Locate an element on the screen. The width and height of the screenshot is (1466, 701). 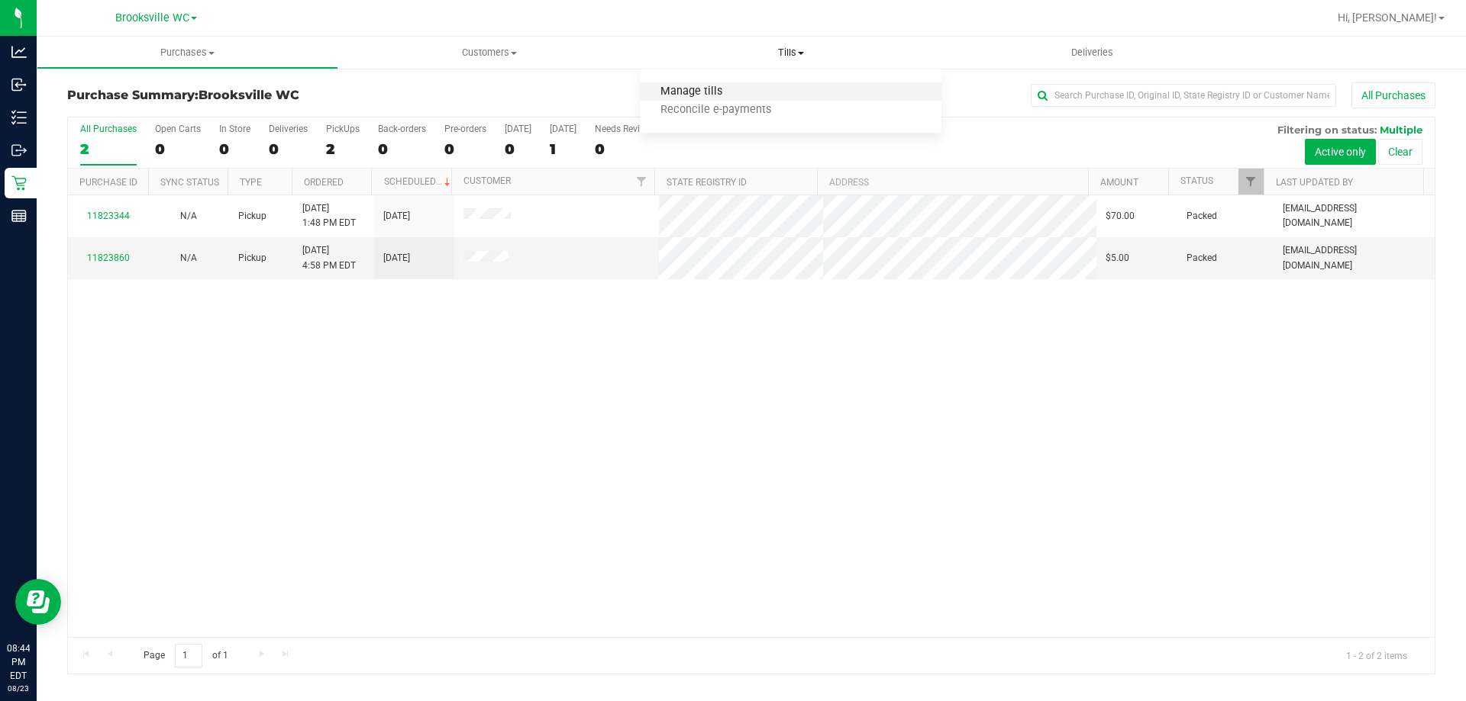
h3: Purchase Summary: is located at coordinates (295, 95).